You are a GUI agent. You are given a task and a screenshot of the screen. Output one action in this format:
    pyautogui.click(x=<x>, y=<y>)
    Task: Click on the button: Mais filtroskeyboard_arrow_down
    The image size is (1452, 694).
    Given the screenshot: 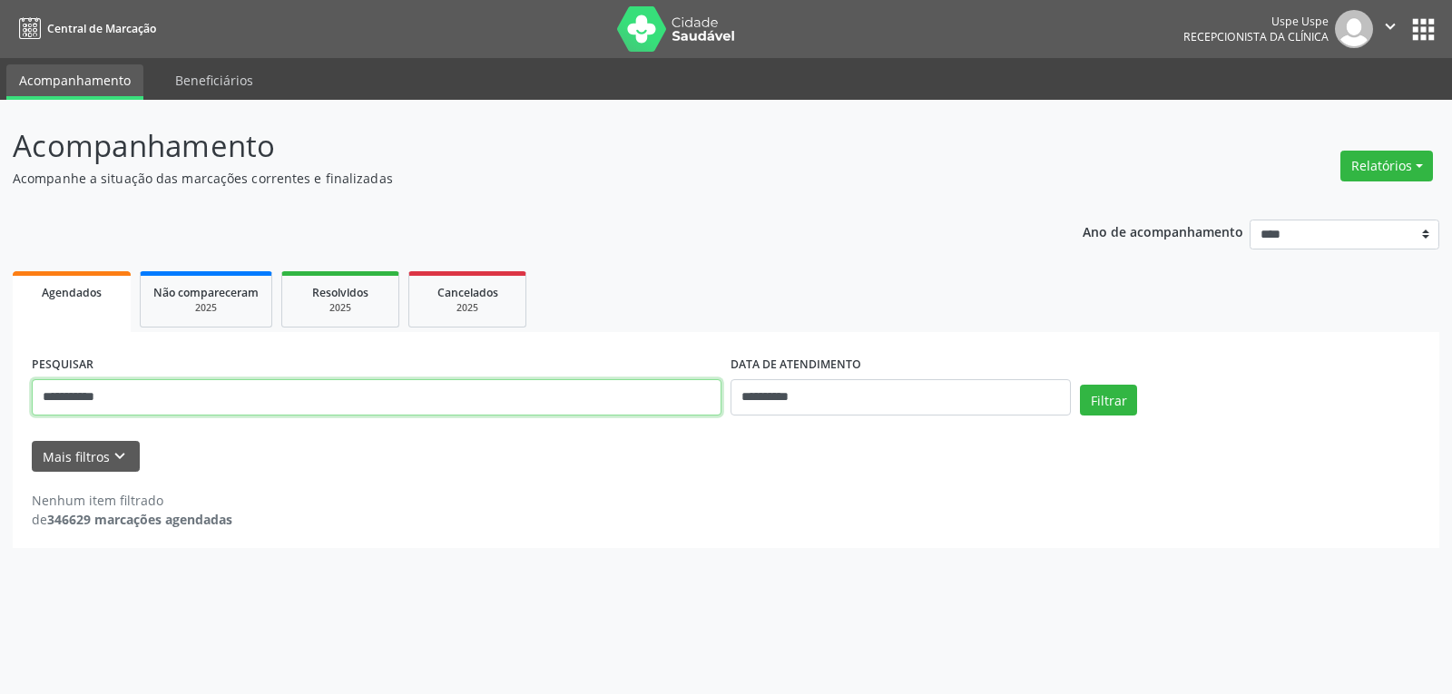 What is the action you would take?
    pyautogui.click(x=85, y=456)
    